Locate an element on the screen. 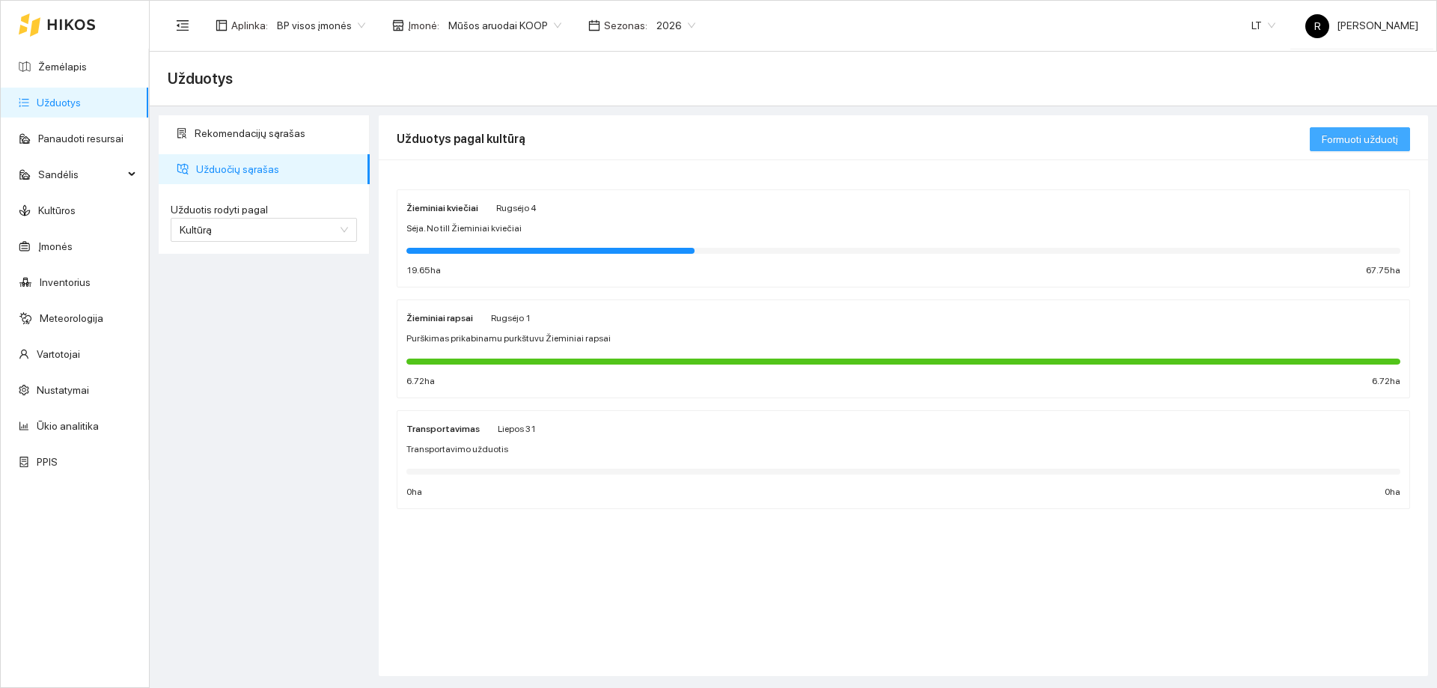 The image size is (1437, 688). a: Žieminiai kviečiaiRugsėjo 4Sėja. No till Žieminiai kviečiai19.65ha67.75ha is located at coordinates (904, 239).